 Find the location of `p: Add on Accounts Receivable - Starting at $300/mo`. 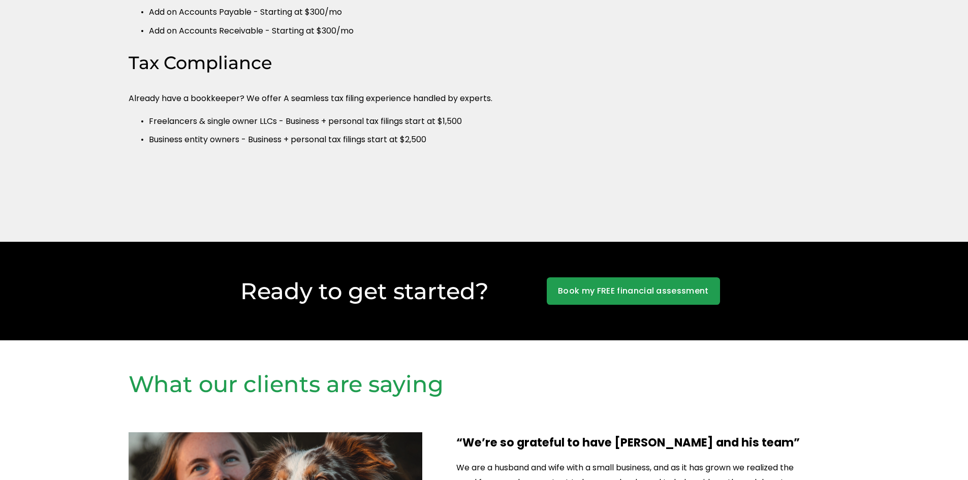

p: Add on Accounts Receivable - Starting at $300/mo is located at coordinates (390, 31).